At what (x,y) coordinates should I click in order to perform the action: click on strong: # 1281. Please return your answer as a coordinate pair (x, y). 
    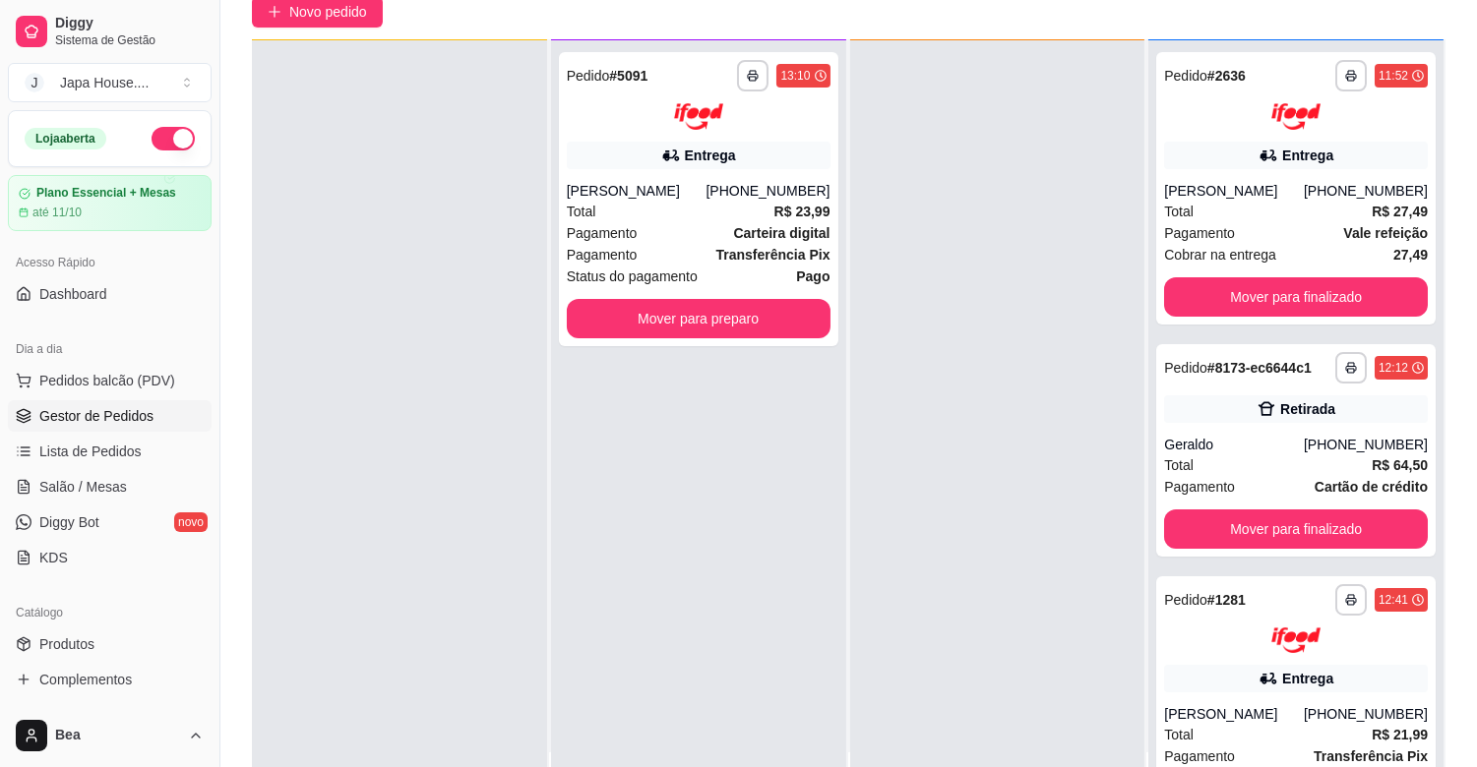
    Looking at the image, I should click on (1226, 600).